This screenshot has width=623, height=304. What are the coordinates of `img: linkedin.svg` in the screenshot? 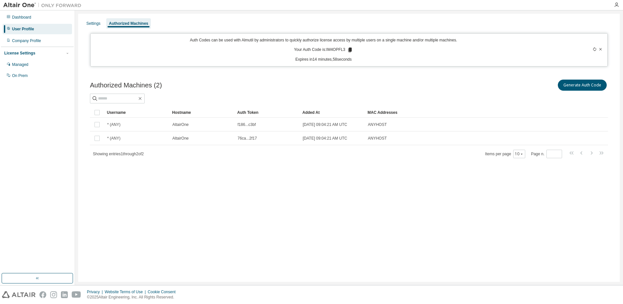 It's located at (64, 294).